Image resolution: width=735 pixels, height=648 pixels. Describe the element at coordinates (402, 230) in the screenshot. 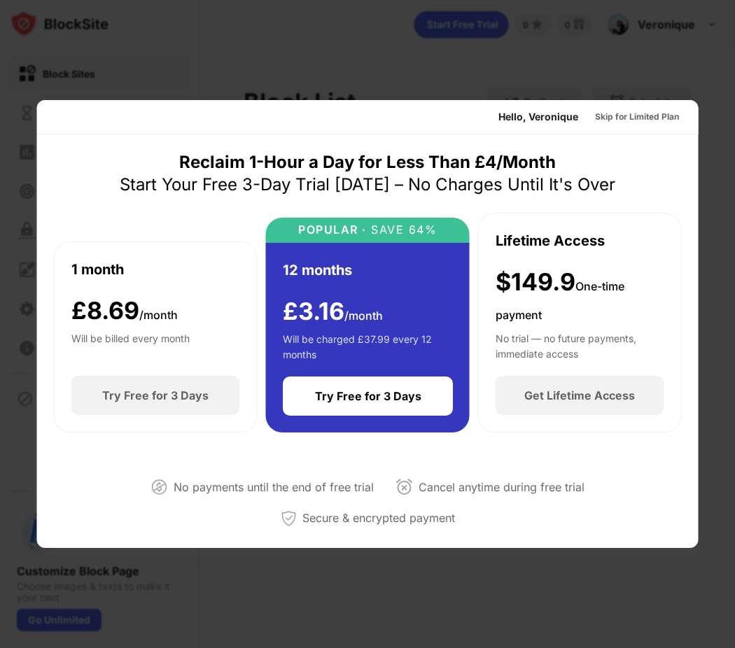

I see `div: SAVE 64%` at that location.